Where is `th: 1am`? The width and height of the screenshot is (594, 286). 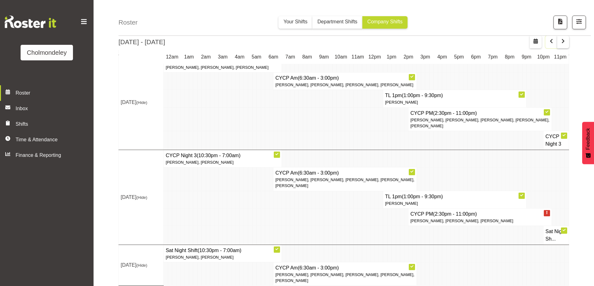
th: 1am is located at coordinates (189, 57).